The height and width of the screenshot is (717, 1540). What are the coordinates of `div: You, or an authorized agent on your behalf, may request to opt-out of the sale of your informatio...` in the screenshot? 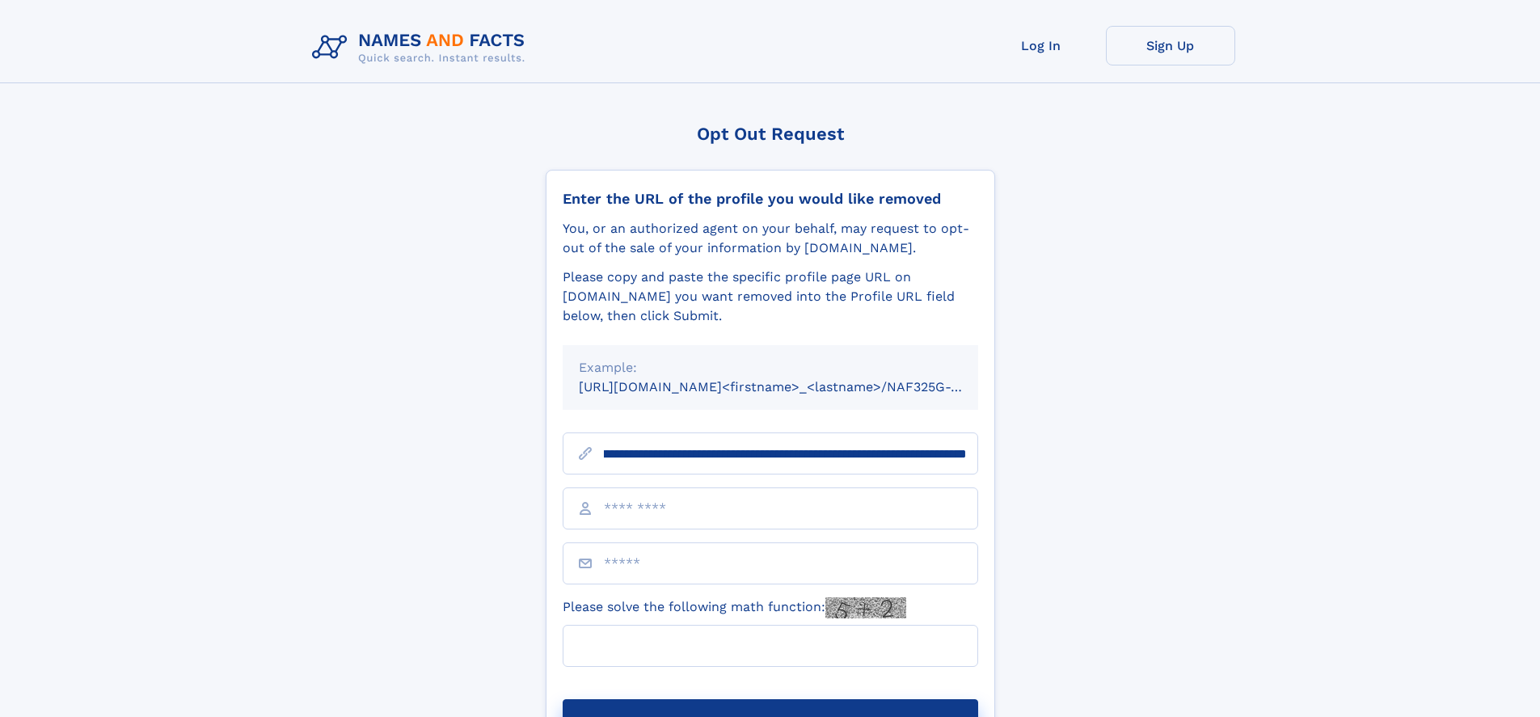 It's located at (770, 238).